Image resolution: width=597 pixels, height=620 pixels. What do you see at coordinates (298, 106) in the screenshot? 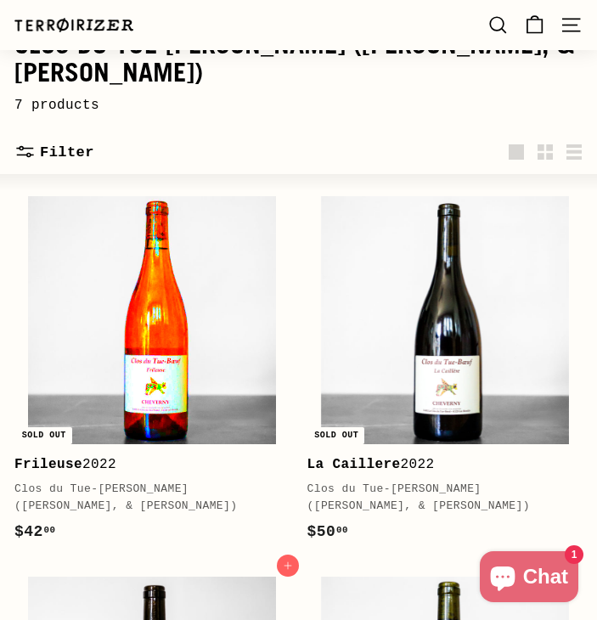
I see `p: 7 products` at bounding box center [298, 106].